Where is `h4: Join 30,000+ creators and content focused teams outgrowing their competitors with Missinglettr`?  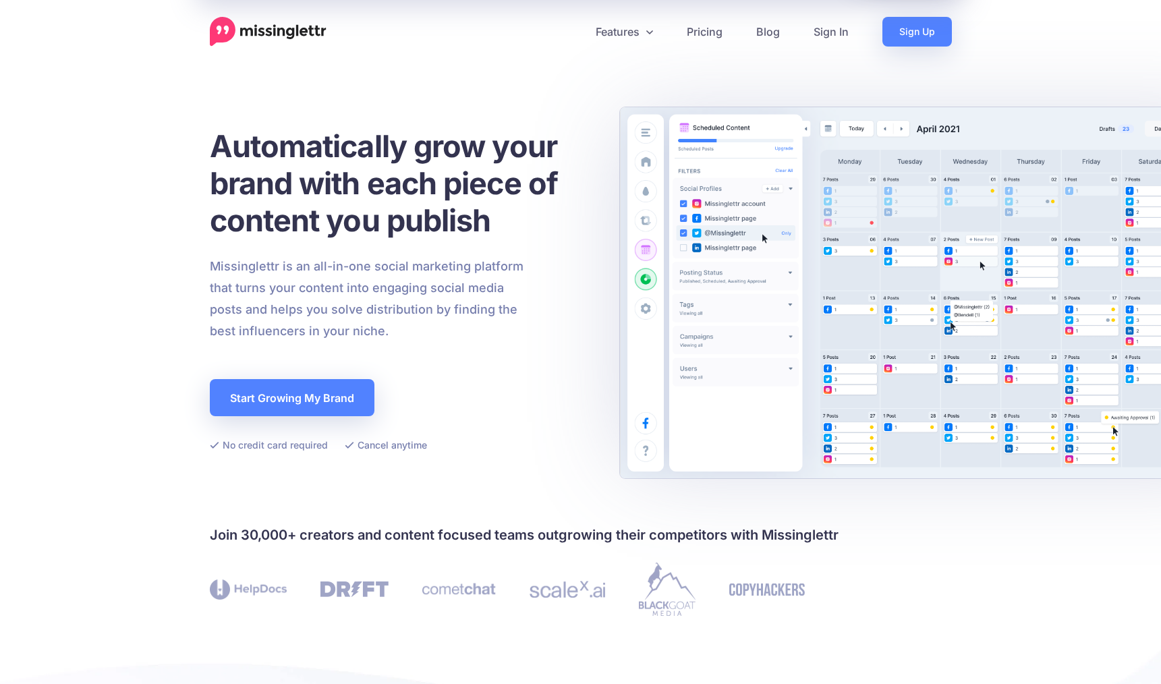 h4: Join 30,000+ creators and content focused teams outgrowing their competitors with Missinglettr is located at coordinates (581, 535).